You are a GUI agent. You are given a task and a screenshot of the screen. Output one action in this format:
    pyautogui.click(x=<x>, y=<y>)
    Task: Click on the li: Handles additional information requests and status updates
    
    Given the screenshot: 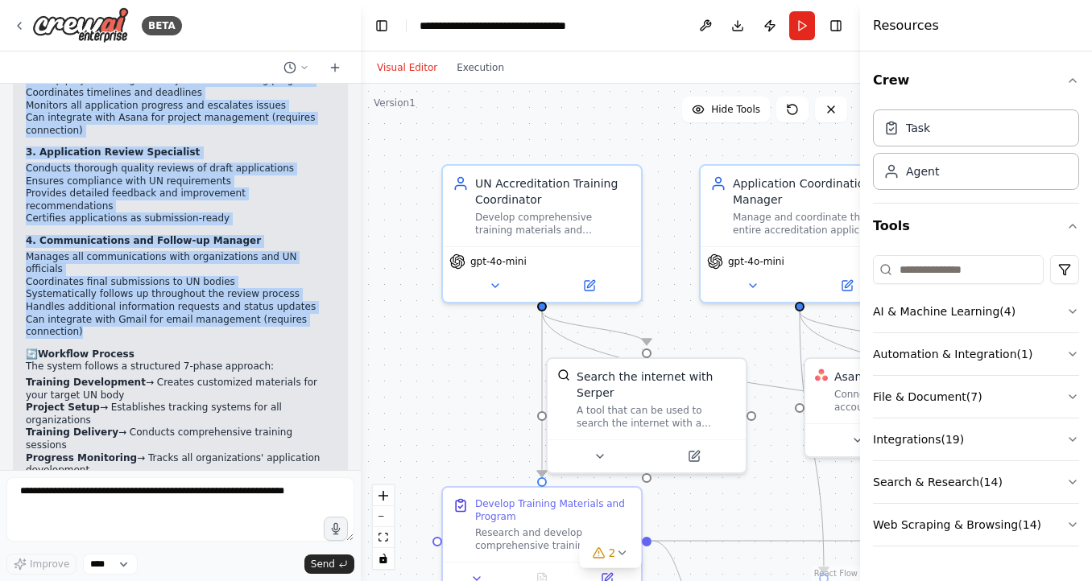 What is the action you would take?
    pyautogui.click(x=180, y=308)
    